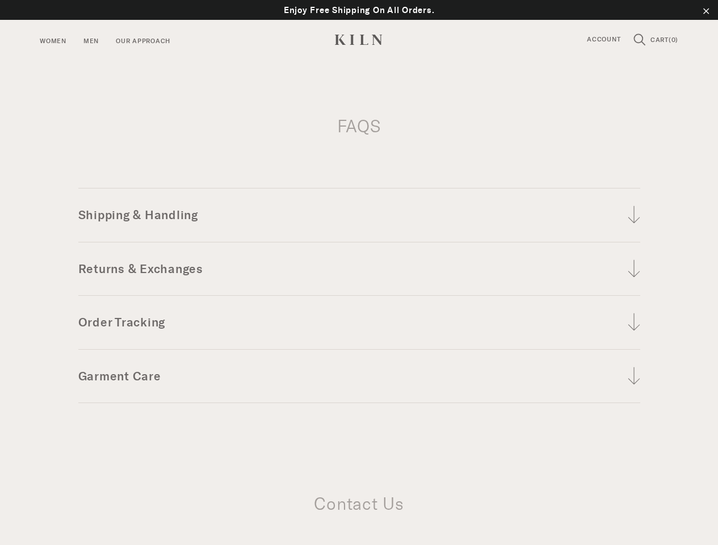  What do you see at coordinates (53, 41) in the screenshot?
I see `a: Women` at bounding box center [53, 41].